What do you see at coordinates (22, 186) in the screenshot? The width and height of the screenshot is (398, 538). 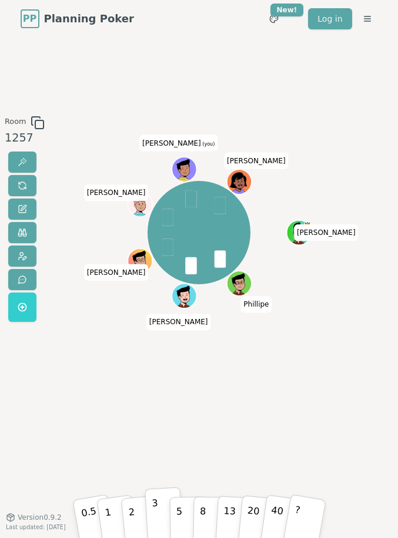 I see `button: Reset votes` at bounding box center [22, 186].